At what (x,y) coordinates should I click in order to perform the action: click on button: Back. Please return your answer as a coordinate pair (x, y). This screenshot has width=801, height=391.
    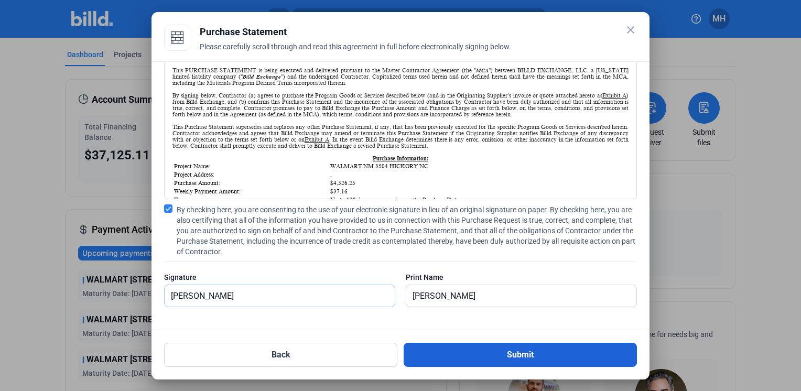
    Looking at the image, I should click on (280, 355).